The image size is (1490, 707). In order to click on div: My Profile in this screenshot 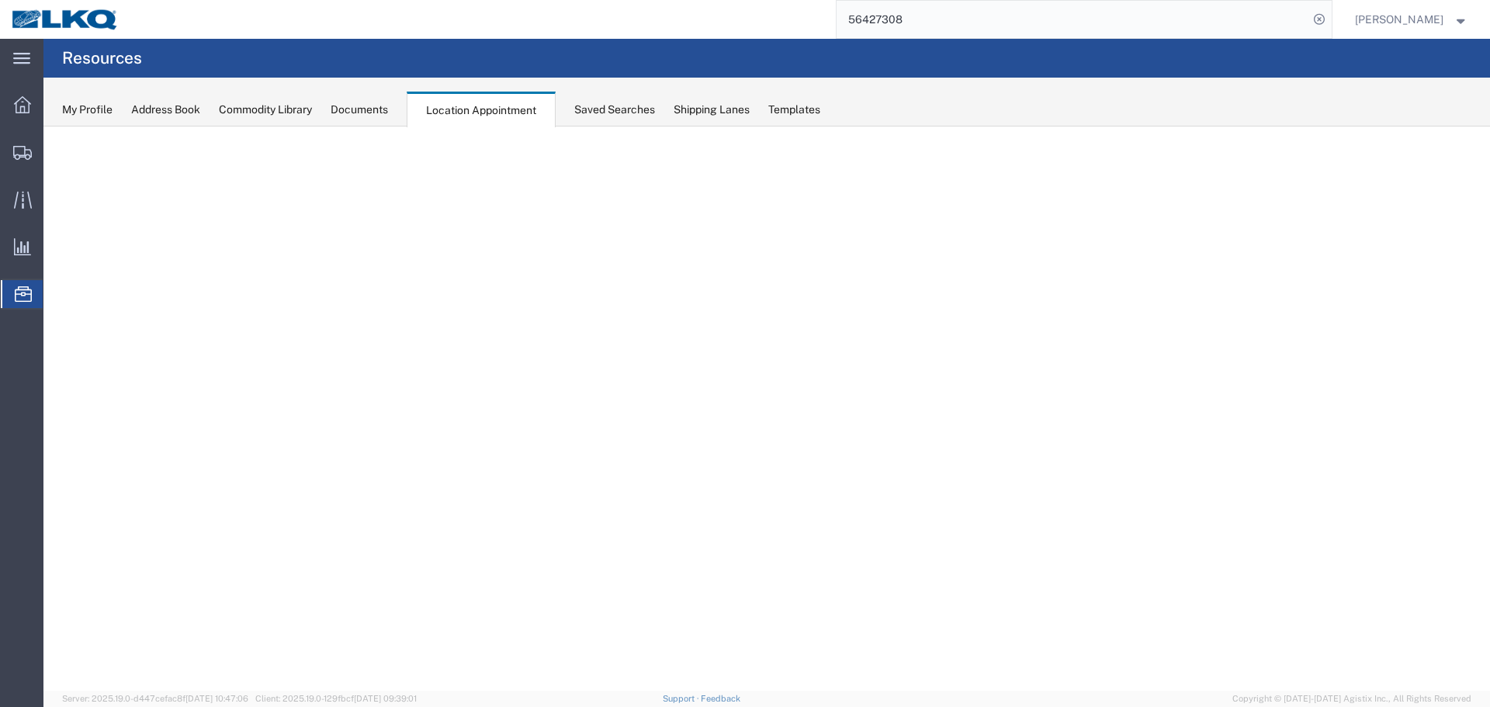, I will do `click(87, 109)`.